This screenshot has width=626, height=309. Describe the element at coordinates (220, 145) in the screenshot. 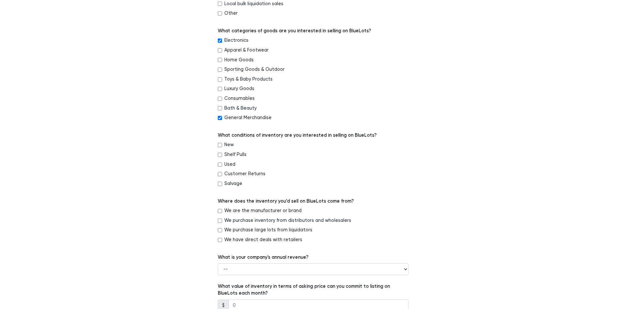

I see `input: New` at that location.